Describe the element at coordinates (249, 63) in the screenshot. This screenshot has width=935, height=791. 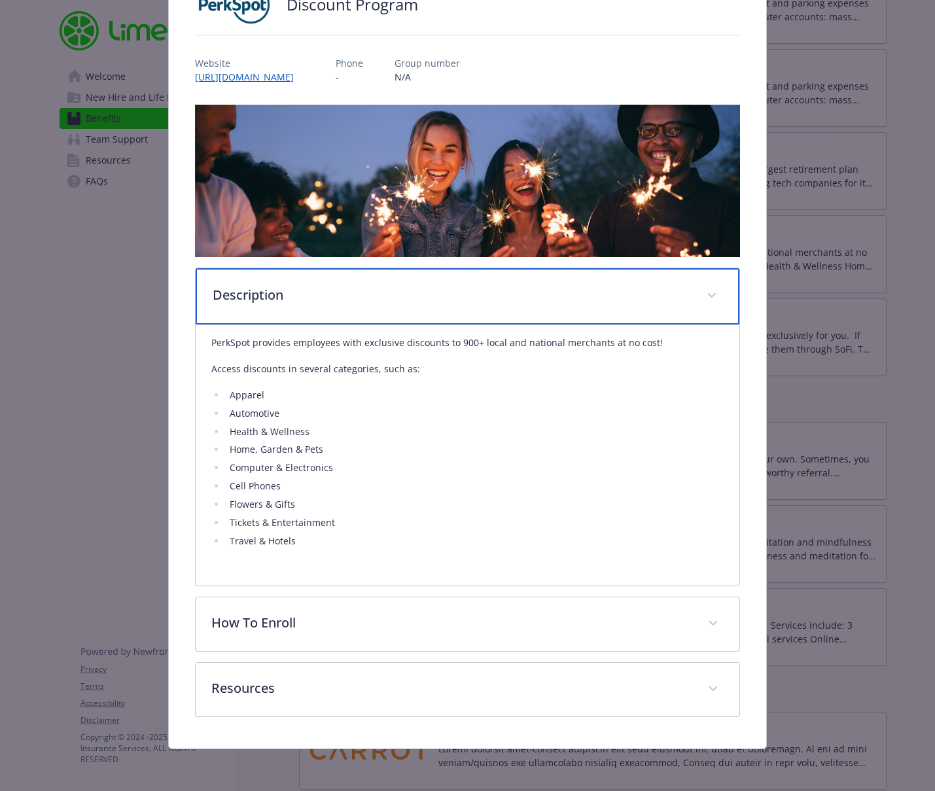
I see `p: Website` at that location.